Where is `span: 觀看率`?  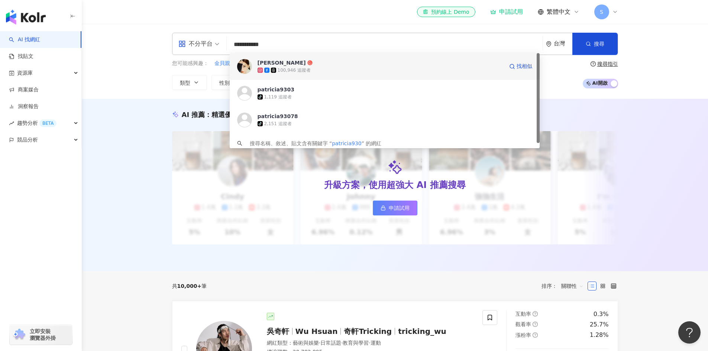 span: 觀看率 is located at coordinates (523, 325).